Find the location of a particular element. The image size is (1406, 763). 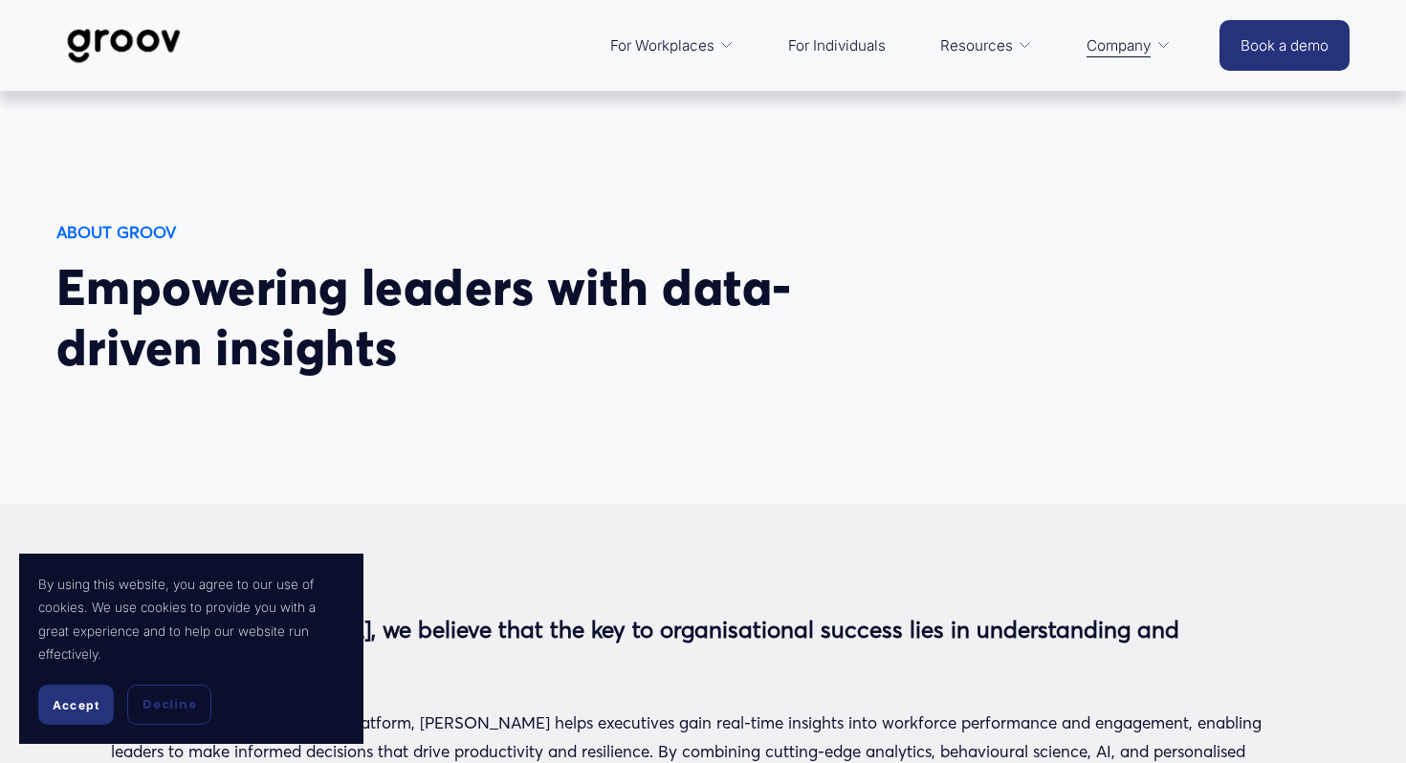

a: For Individuals is located at coordinates (837, 45).